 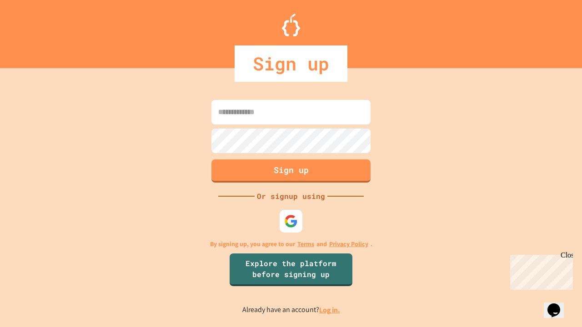 I want to click on div: Chat with us now!Close, so click(x=33, y=30).